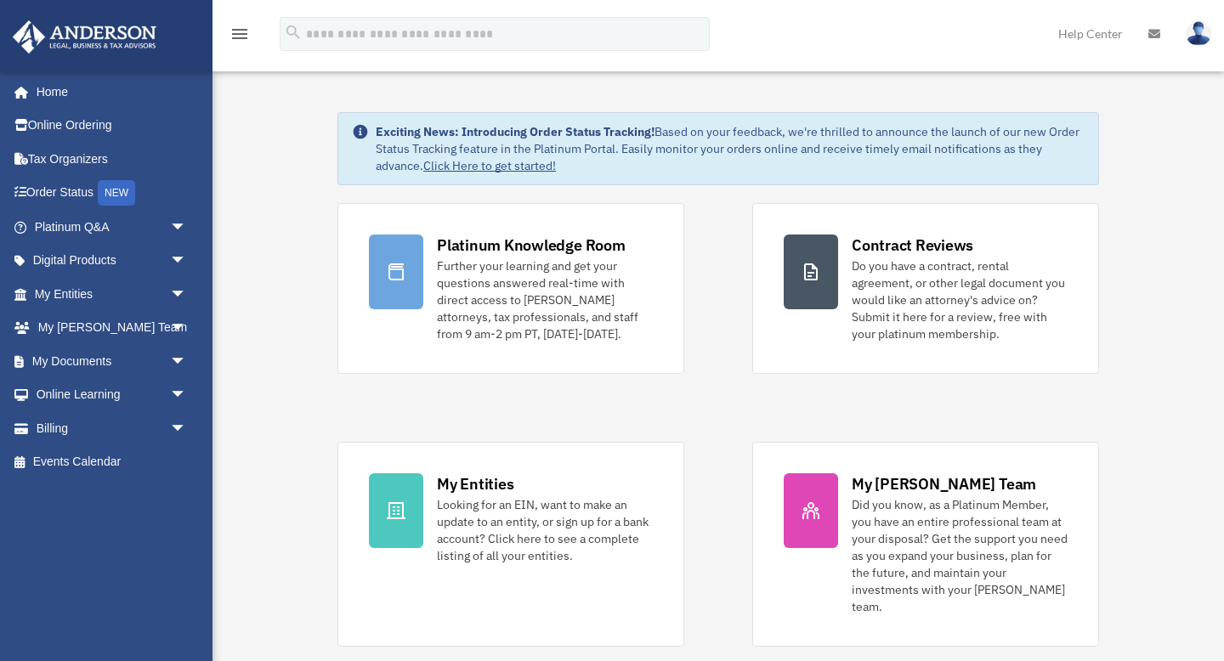 Image resolution: width=1224 pixels, height=661 pixels. I want to click on a: Platinum Q&Aarrow_drop_down, so click(112, 227).